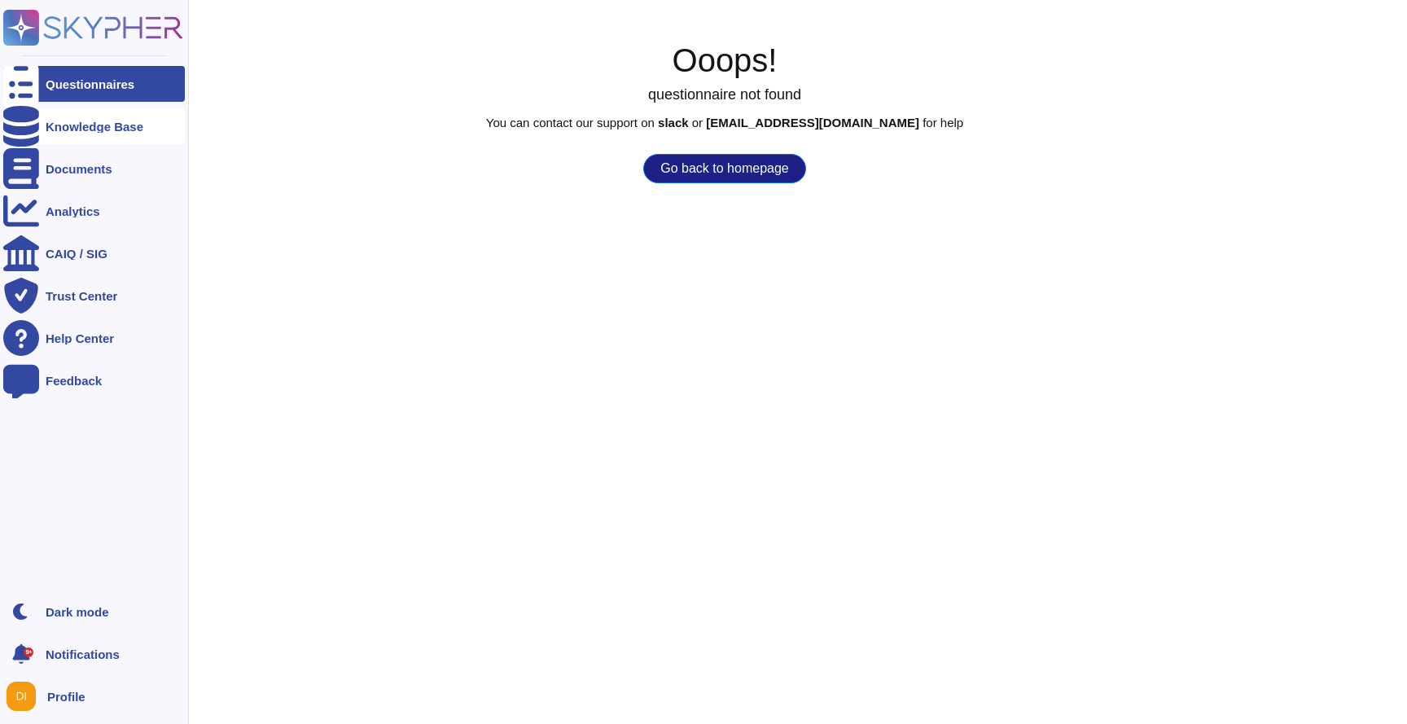  I want to click on a: Help Center, so click(94, 338).